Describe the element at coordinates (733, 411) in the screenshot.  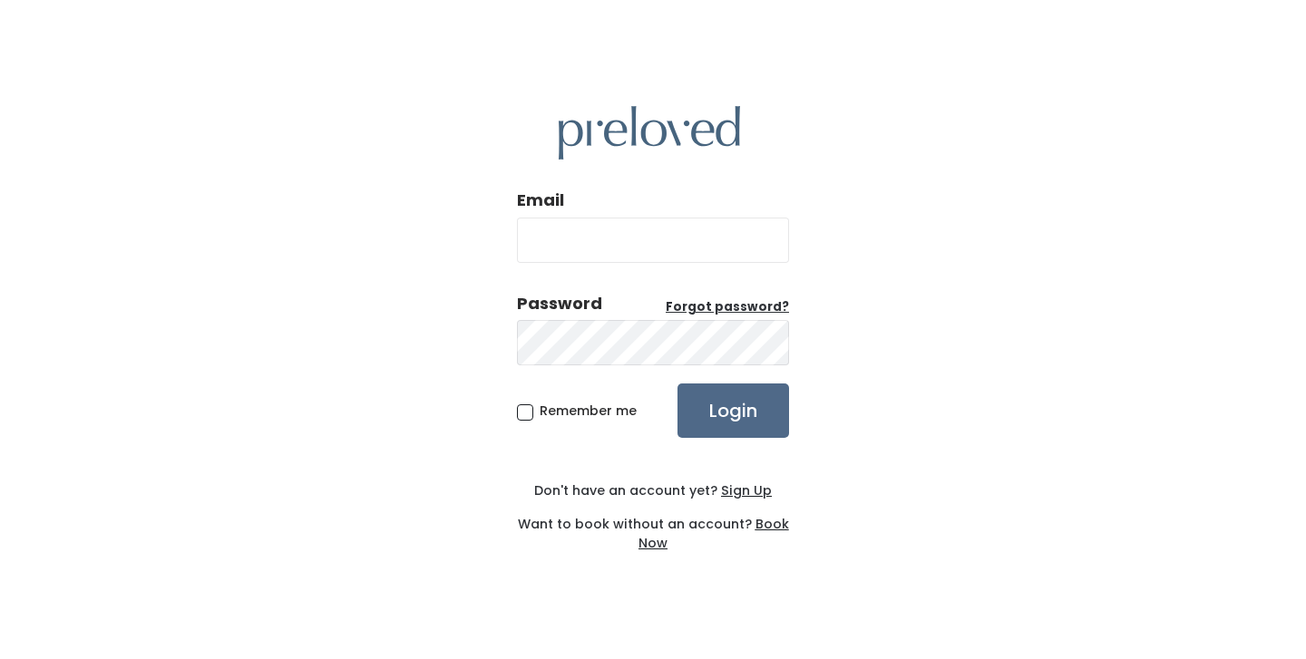
I see `input: Login` at that location.